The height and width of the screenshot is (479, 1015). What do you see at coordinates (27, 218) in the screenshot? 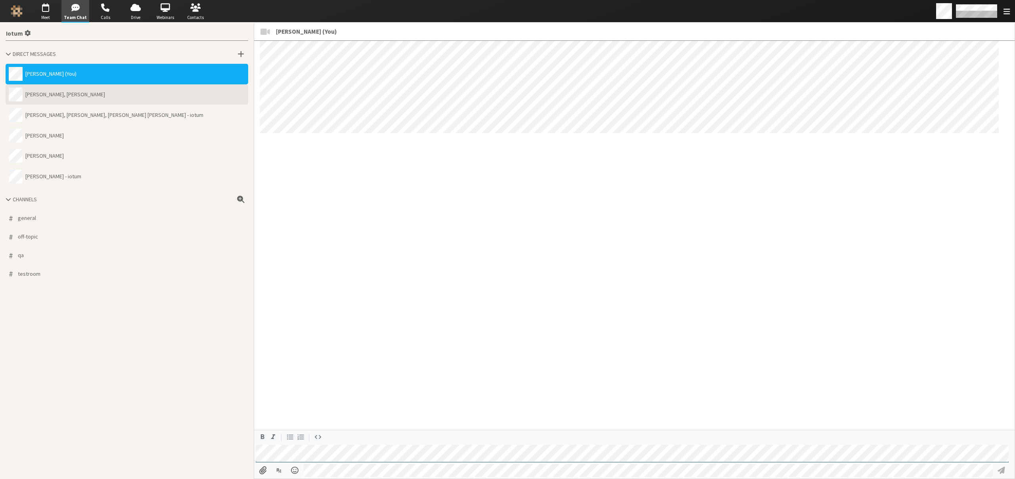
I see `span: general` at bounding box center [27, 218].